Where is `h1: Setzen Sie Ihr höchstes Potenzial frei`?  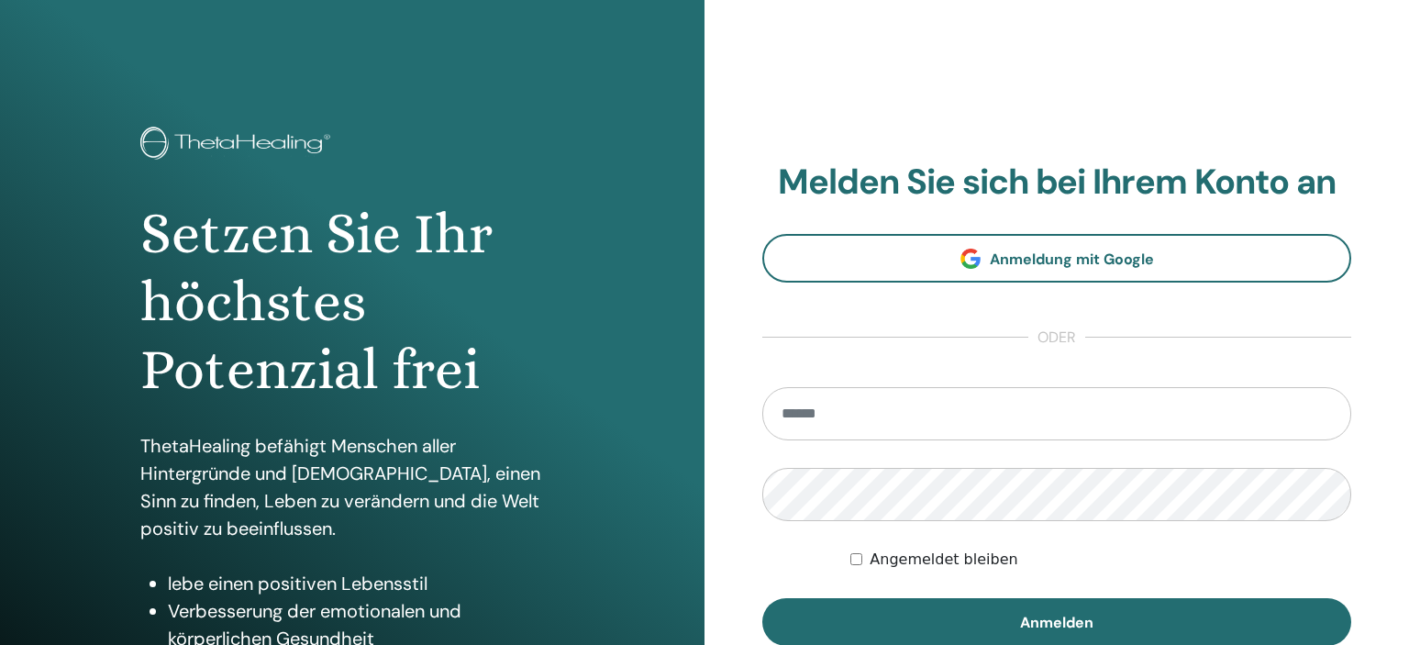
h1: Setzen Sie Ihr höchstes Potenzial frei is located at coordinates (352, 302).